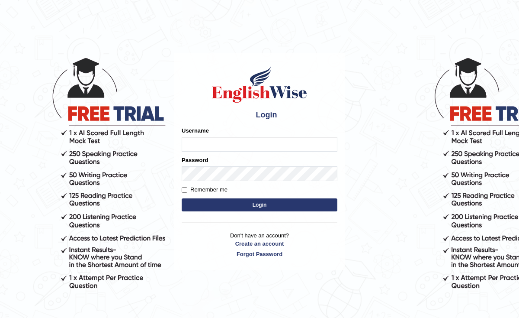  I want to click on label: Remember me, so click(205, 190).